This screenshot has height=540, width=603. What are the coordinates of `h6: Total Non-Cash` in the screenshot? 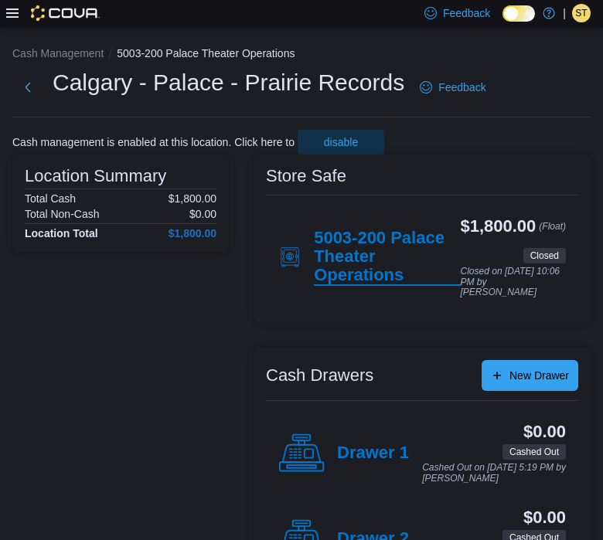 It's located at (62, 214).